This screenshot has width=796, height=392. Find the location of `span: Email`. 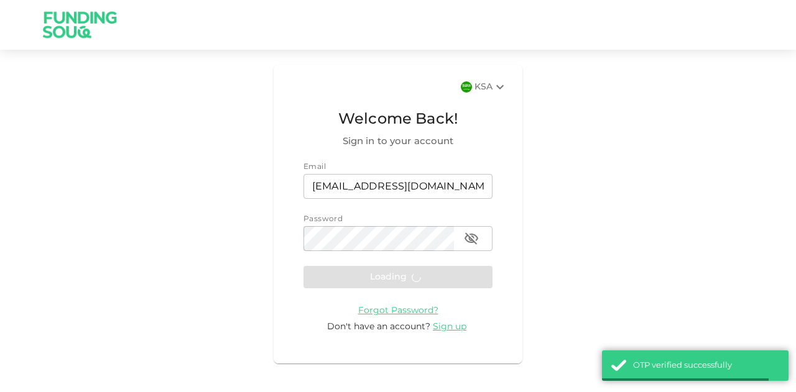

span: Email is located at coordinates (315, 167).